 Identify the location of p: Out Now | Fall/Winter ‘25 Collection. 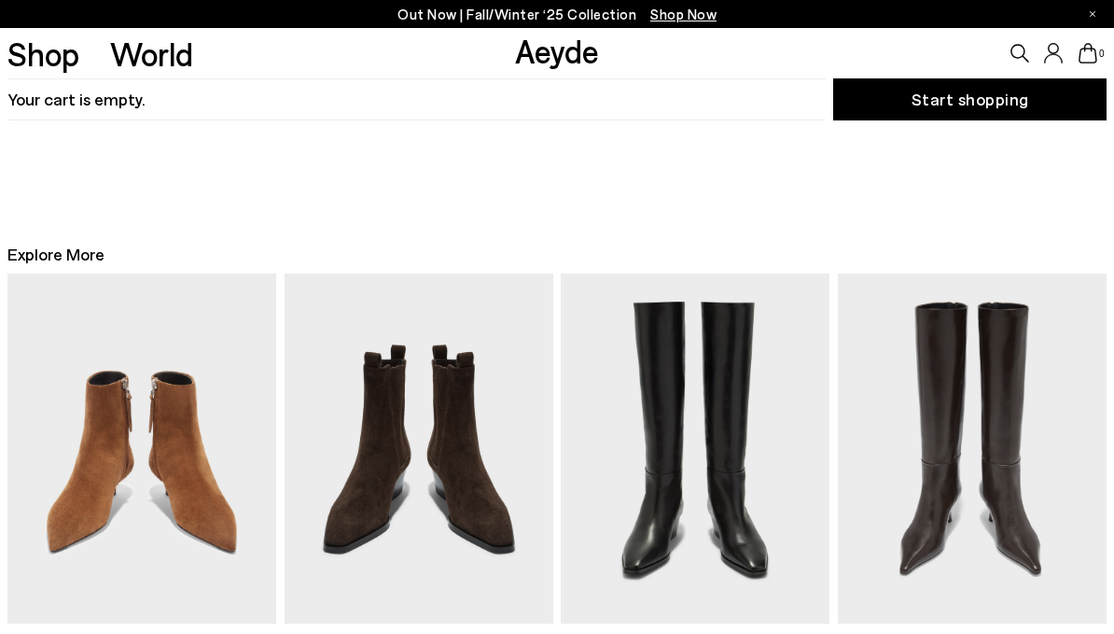
(557, 14).